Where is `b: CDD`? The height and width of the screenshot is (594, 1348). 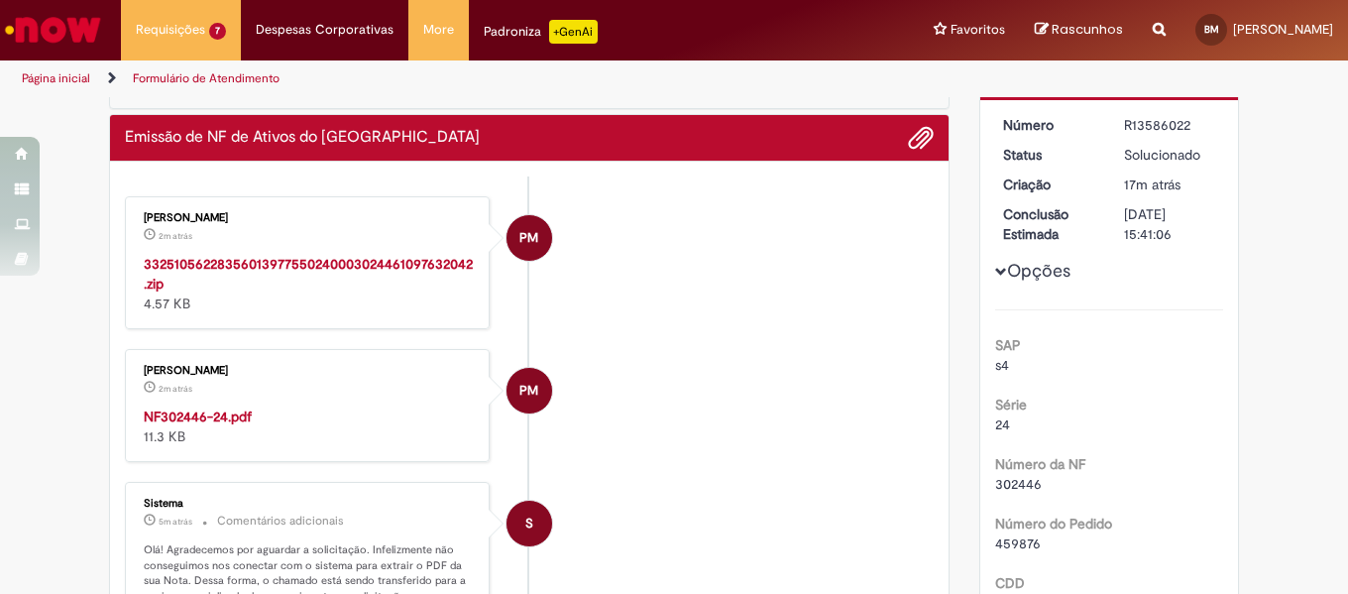 b: CDD is located at coordinates (1010, 583).